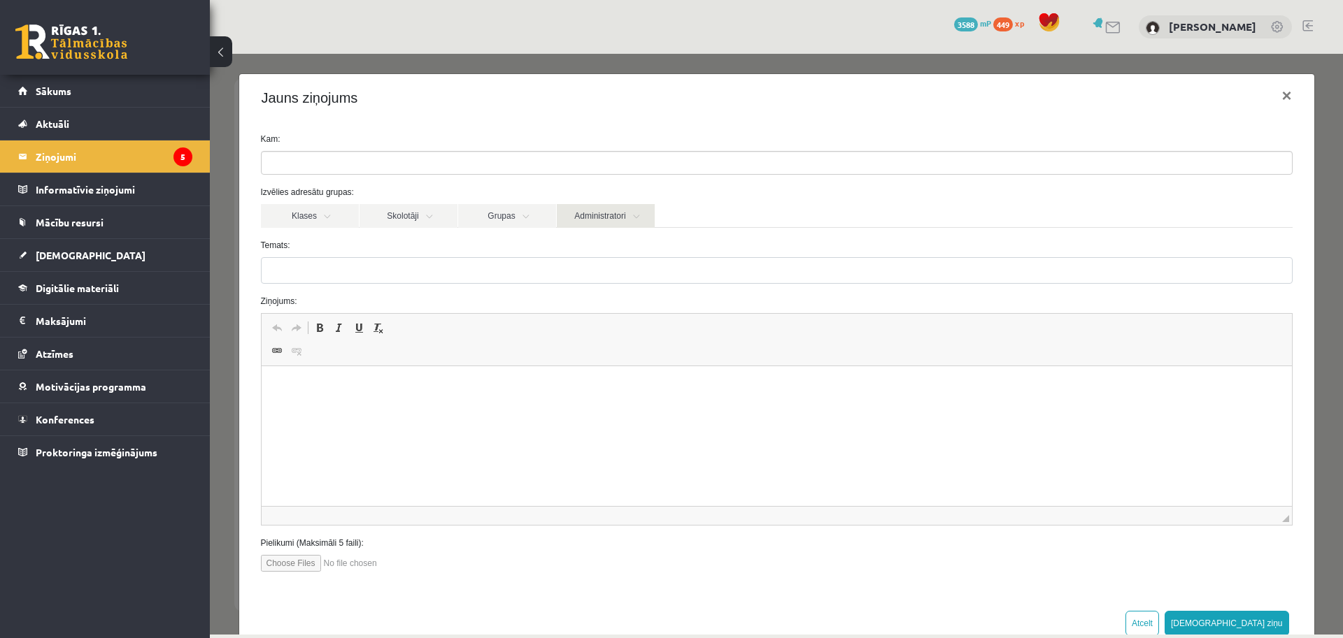 Image resolution: width=1343 pixels, height=638 pixels. Describe the element at coordinates (52, 124) in the screenshot. I see `span: Aktuāli` at that location.